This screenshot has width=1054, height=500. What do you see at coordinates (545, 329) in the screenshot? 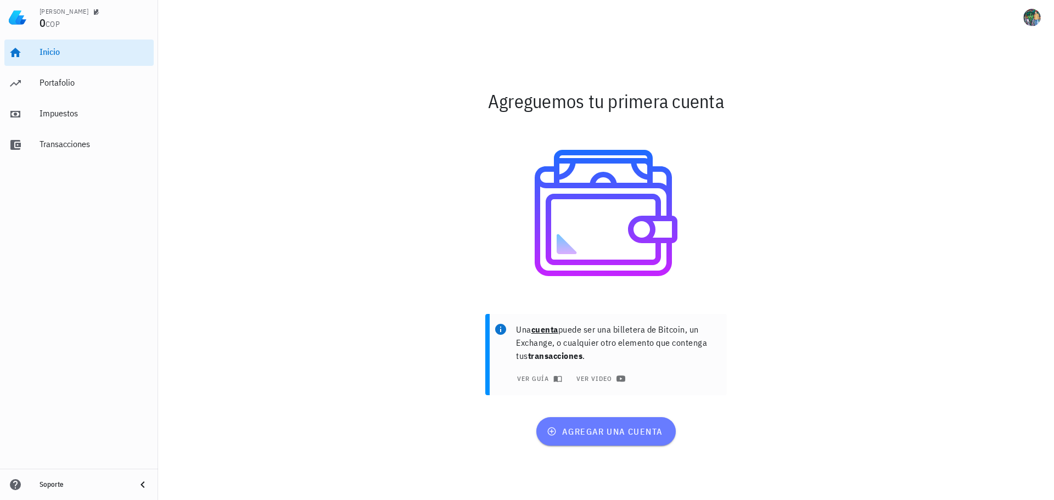
I see `b: cuenta` at bounding box center [545, 329].